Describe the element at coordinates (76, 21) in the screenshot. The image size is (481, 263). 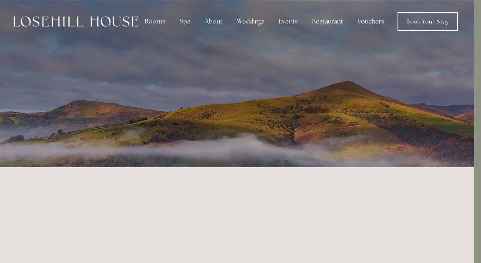
I see `img: Losehill House` at that location.